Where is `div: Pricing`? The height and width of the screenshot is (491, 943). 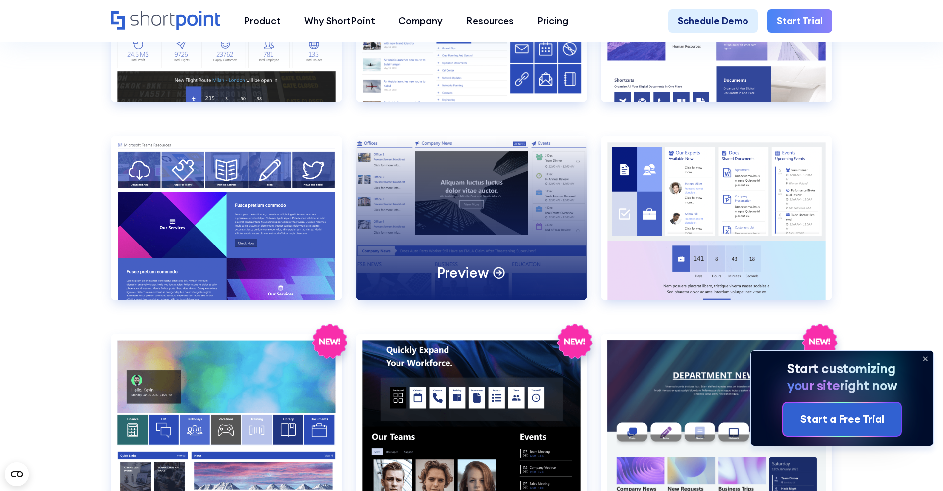
div: Pricing is located at coordinates (552, 21).